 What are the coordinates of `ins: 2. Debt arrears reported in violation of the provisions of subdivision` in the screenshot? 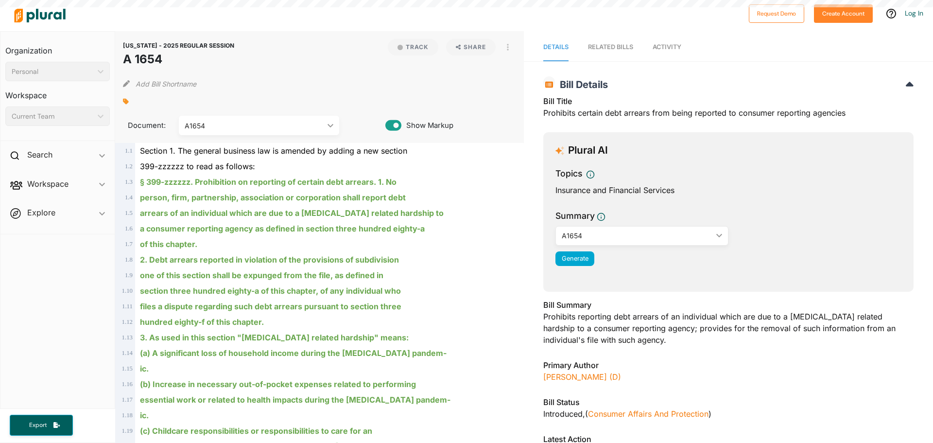 It's located at (269, 260).